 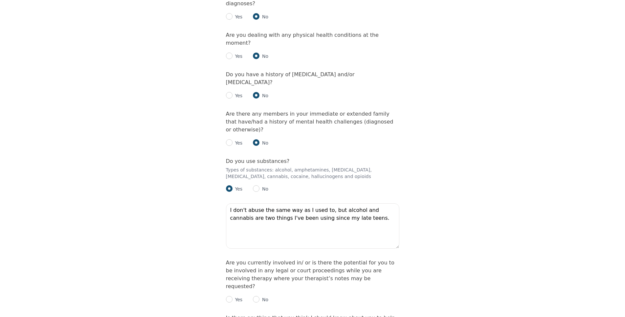 I want to click on textarea: I don't abuse the same way as I used to, but alcohol and cannabis are two things I've been using ..., so click(x=313, y=226).